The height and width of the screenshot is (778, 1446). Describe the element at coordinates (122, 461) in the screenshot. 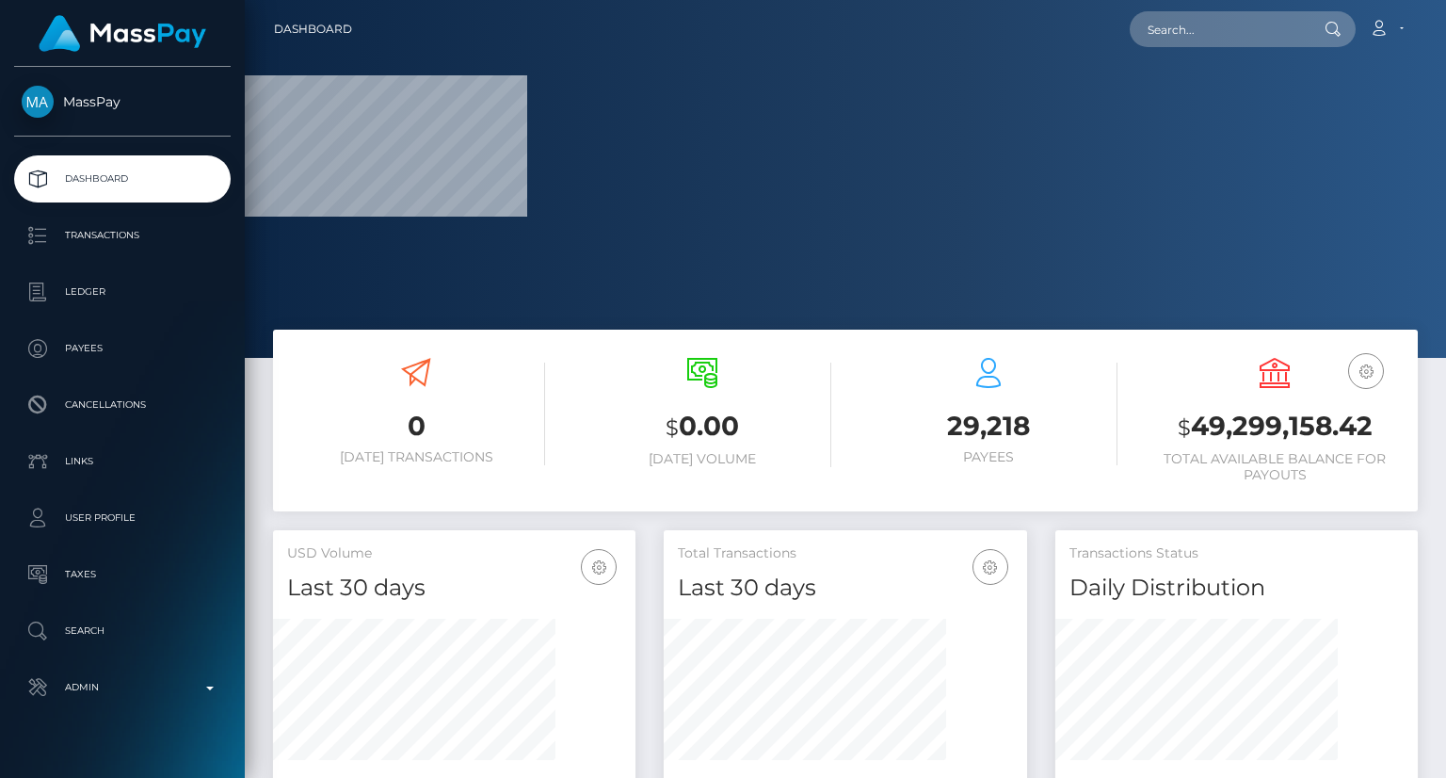

I see `p: Links` at that location.